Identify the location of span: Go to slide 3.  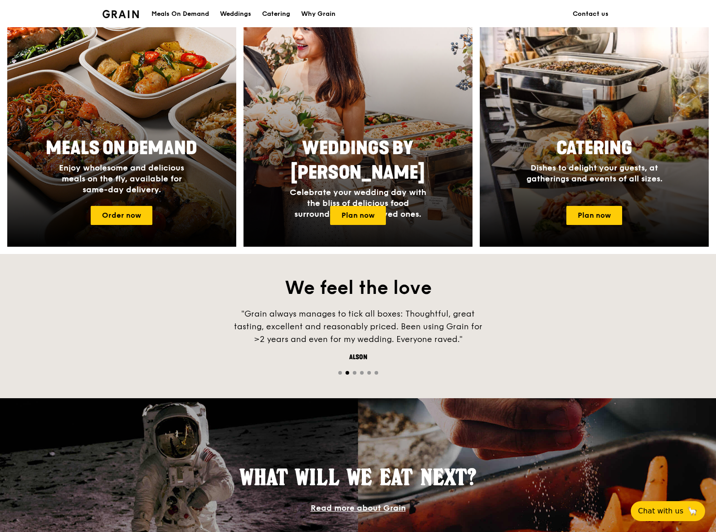
(355, 373).